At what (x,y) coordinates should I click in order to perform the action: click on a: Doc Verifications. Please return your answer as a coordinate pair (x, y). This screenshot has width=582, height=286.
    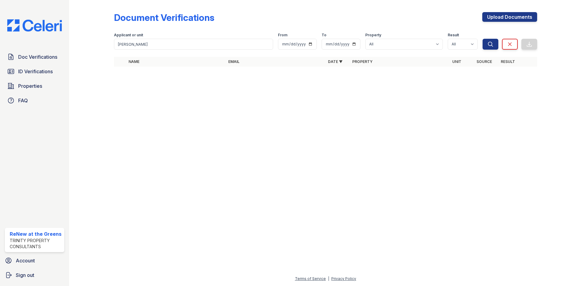
    Looking at the image, I should click on (35, 57).